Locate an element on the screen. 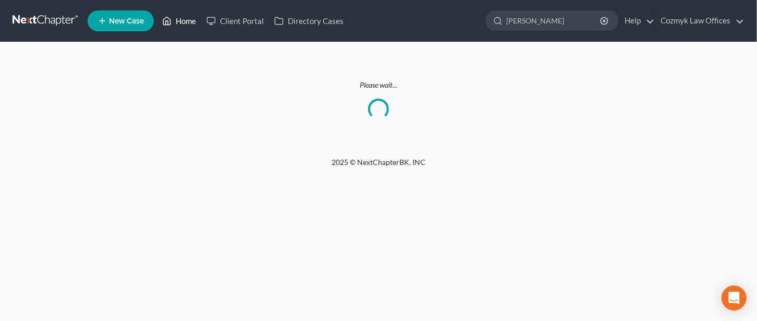  a: Help is located at coordinates (636, 21).